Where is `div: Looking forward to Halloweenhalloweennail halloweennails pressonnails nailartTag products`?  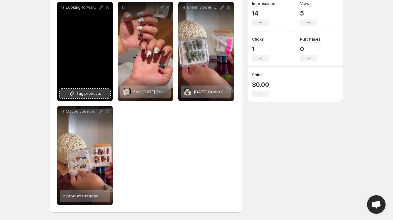 div: Looking forward to Halloweenhalloweennail halloweennails pressonnails nailartTag products is located at coordinates (85, 51).